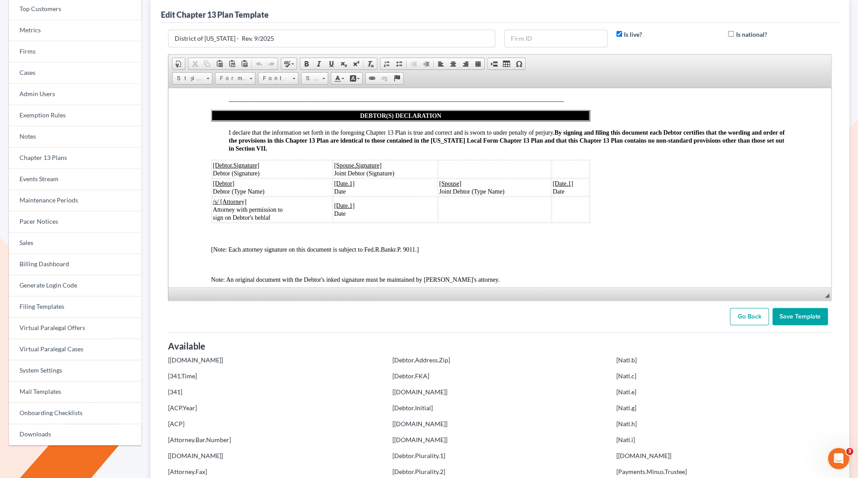 Image resolution: width=858 pixels, height=478 pixels. Describe the element at coordinates (494, 64) in the screenshot. I see `a: Insert Page Break for Printing` at that location.